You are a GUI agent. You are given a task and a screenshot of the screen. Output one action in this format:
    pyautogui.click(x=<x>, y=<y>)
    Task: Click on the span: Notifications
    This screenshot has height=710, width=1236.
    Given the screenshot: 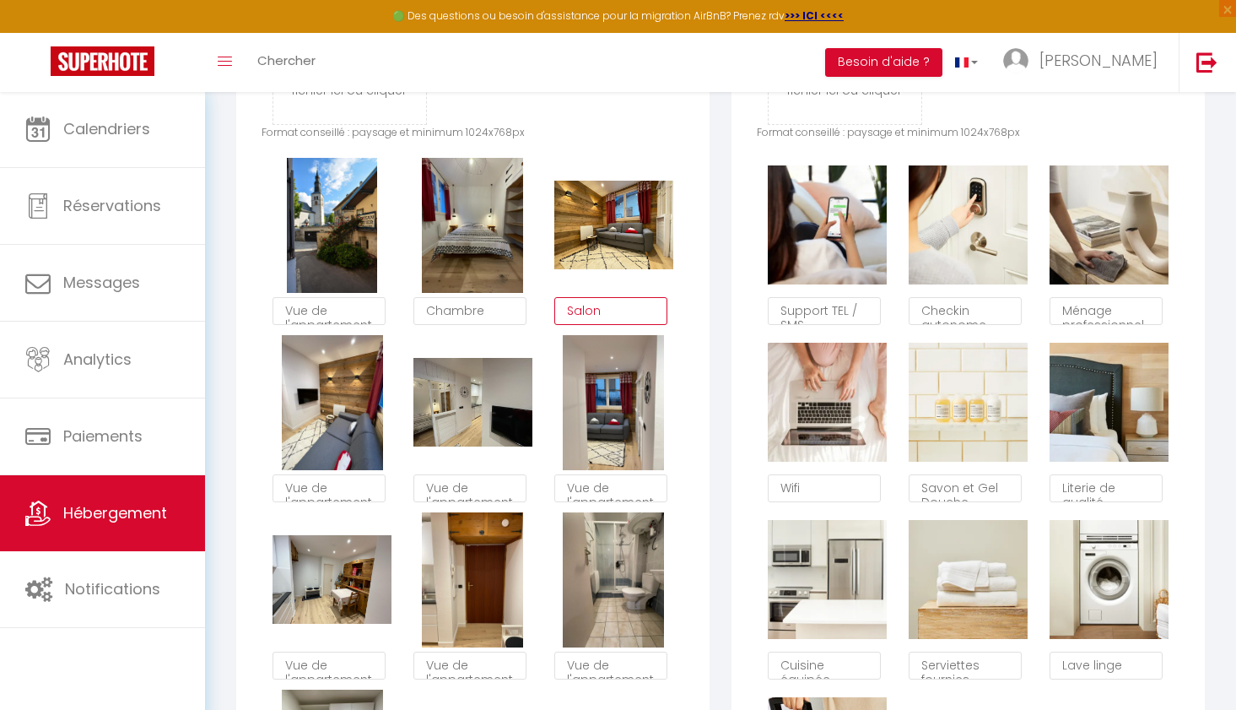 What is the action you would take?
    pyautogui.click(x=112, y=588)
    